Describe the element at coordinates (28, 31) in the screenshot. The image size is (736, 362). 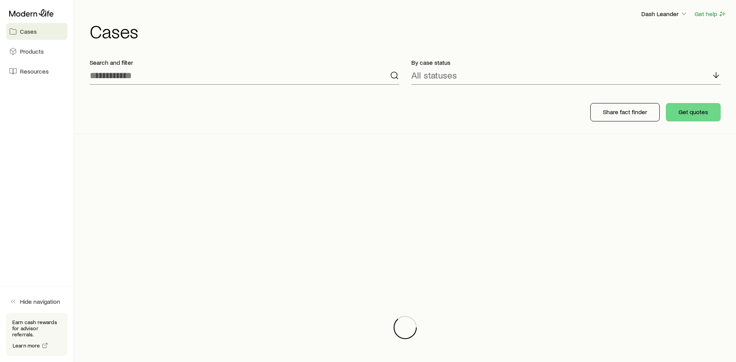
I see `span: Cases` at that location.